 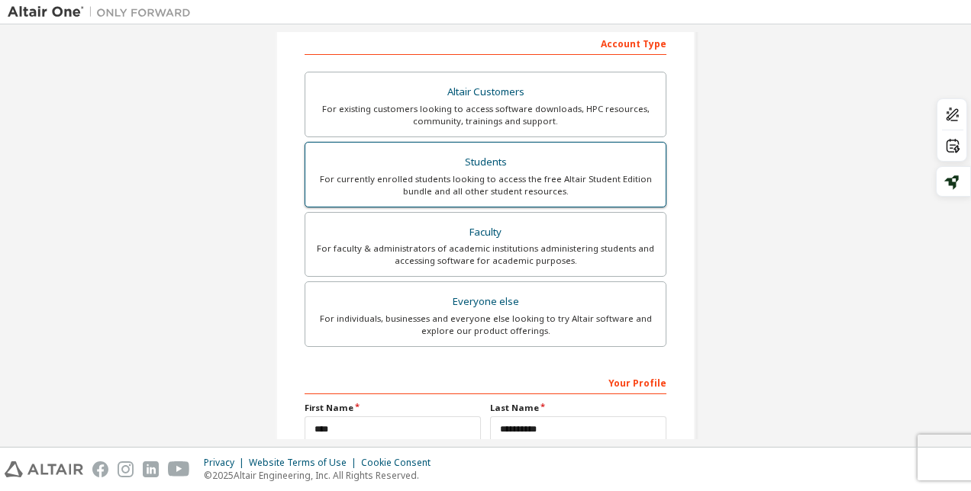 What do you see at coordinates (485, 382) in the screenshot?
I see `div: Your Profile` at bounding box center [485, 382].